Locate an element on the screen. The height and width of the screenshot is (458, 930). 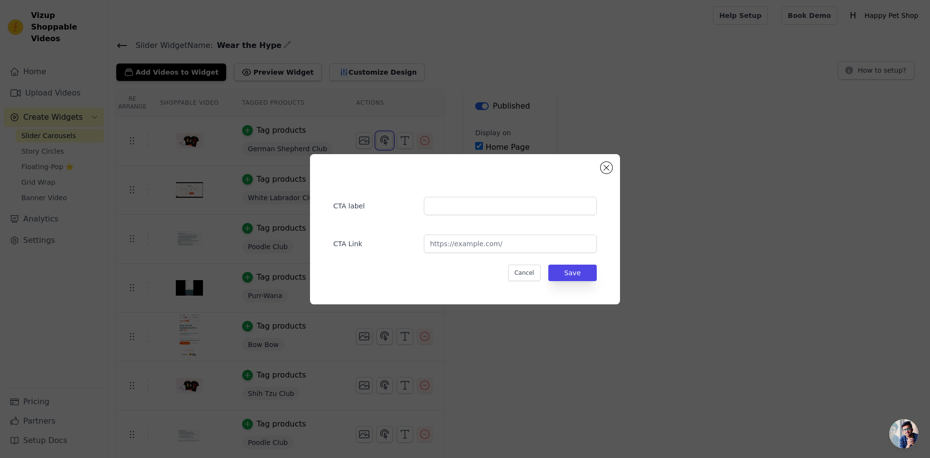
label: CTA Link is located at coordinates (374, 242).